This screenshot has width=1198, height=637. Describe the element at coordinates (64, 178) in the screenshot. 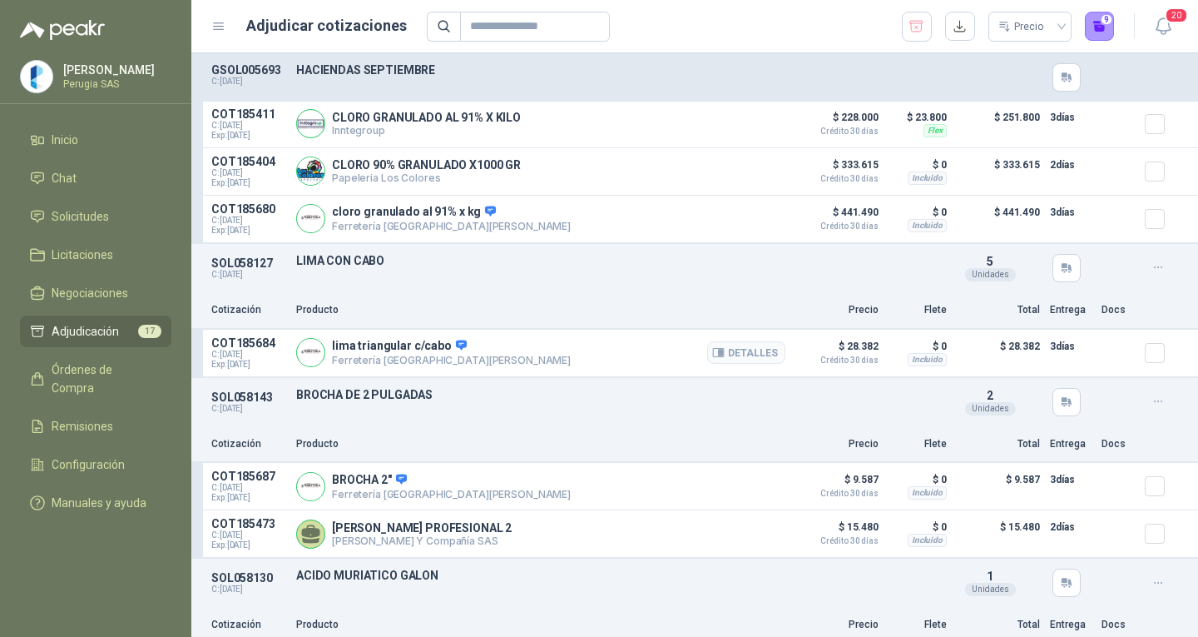

I see `span: Chat` at that location.